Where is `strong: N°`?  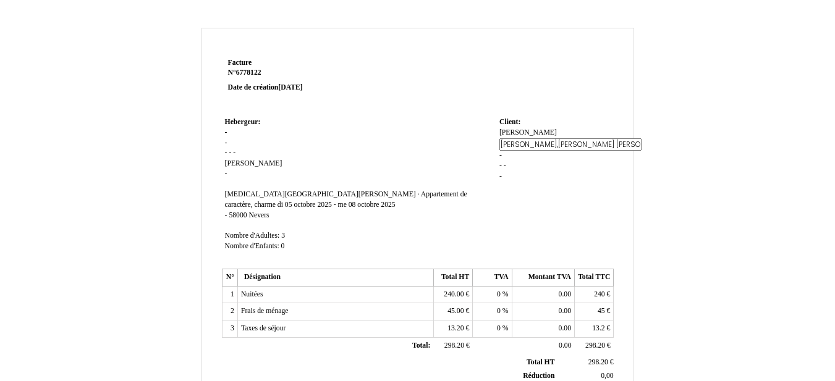 strong: N° is located at coordinates (302, 73).